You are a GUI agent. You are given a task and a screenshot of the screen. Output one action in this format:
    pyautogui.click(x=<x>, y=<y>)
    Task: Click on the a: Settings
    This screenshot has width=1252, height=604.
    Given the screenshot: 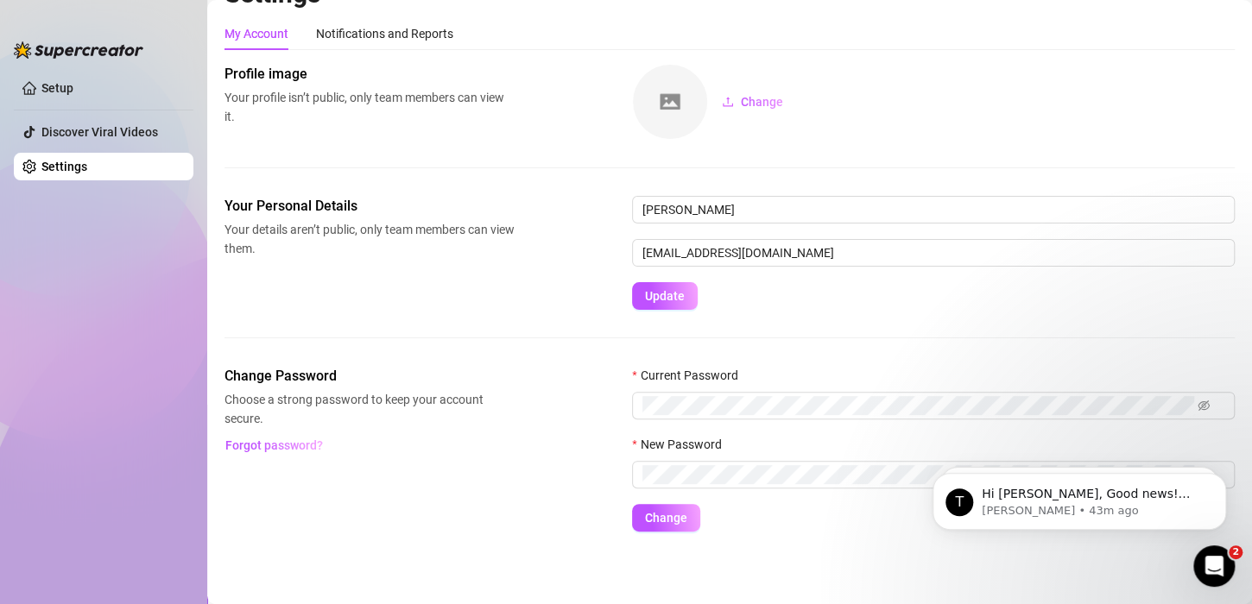 What is the action you would take?
    pyautogui.click(x=64, y=167)
    